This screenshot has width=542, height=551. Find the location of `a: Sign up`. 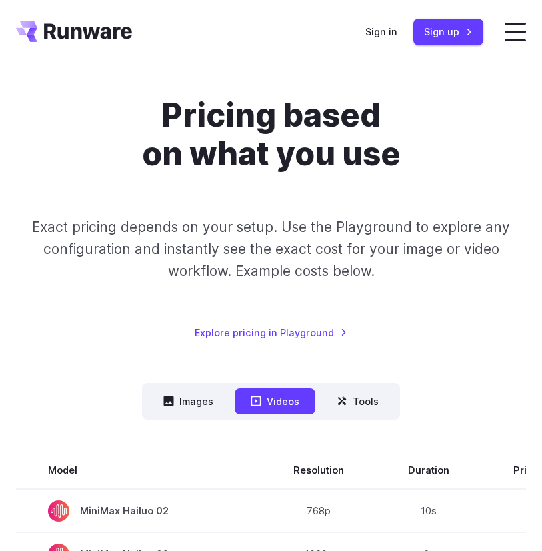

a: Sign up is located at coordinates (448, 31).